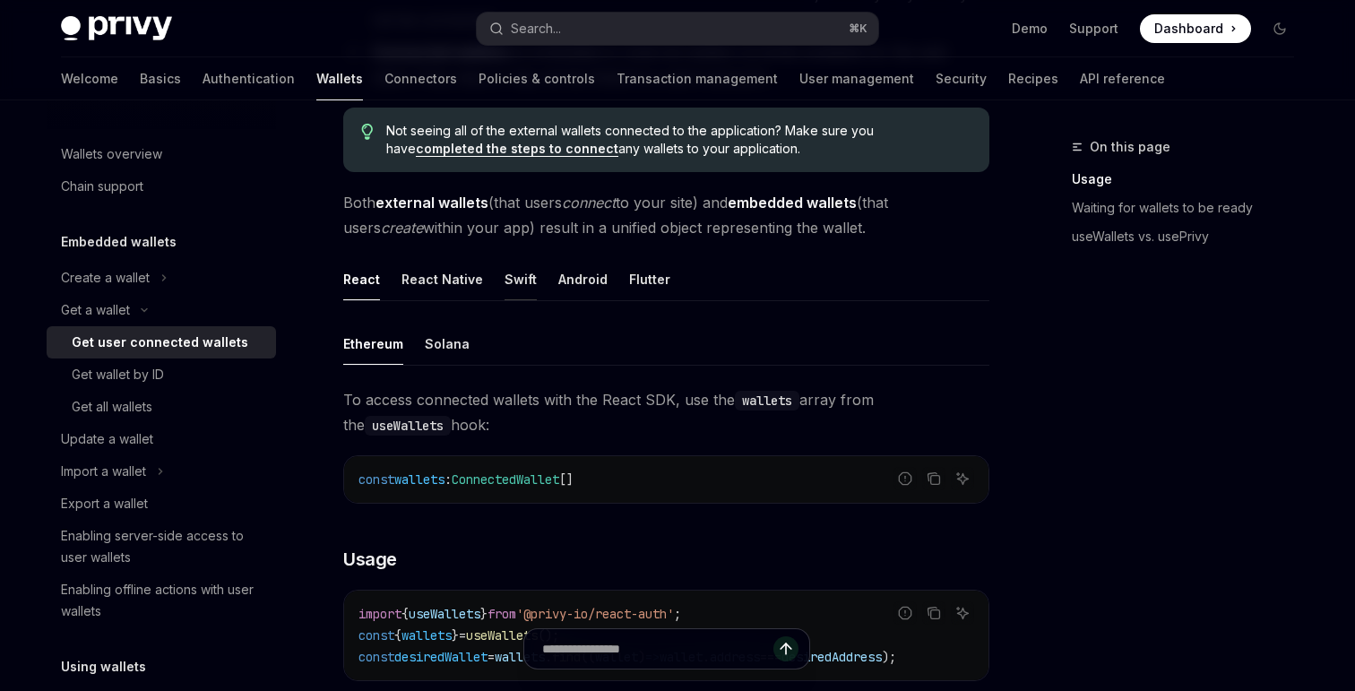 The height and width of the screenshot is (691, 1355). Describe the element at coordinates (103, 667) in the screenshot. I see `h5: Using wallets` at that location.